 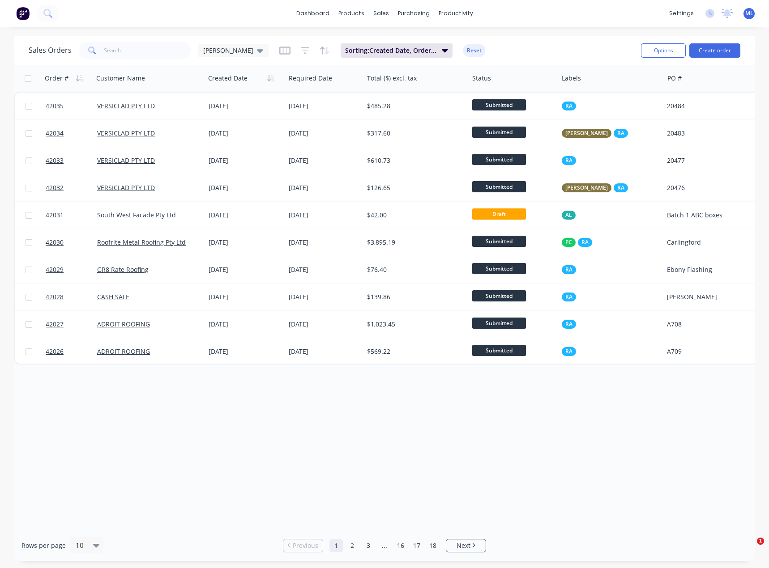 I want to click on div: A708, so click(x=709, y=324).